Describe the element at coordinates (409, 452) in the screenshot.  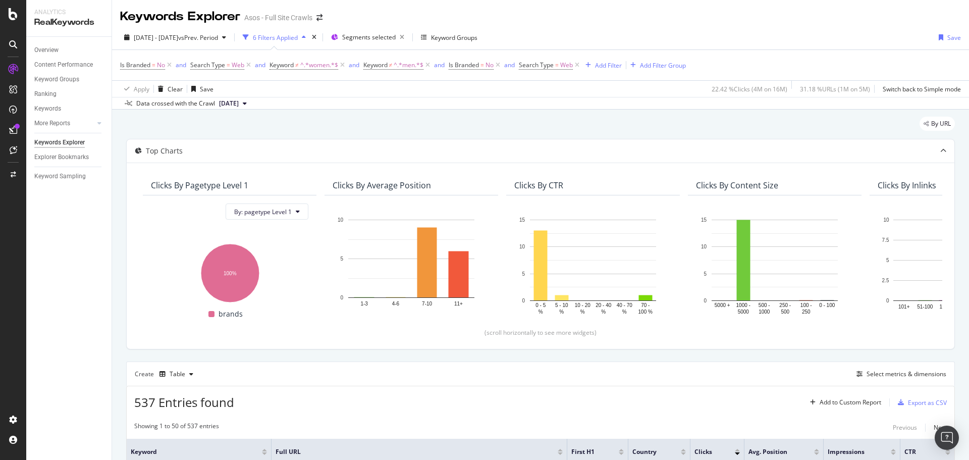
I see `span: Full URL` at that location.